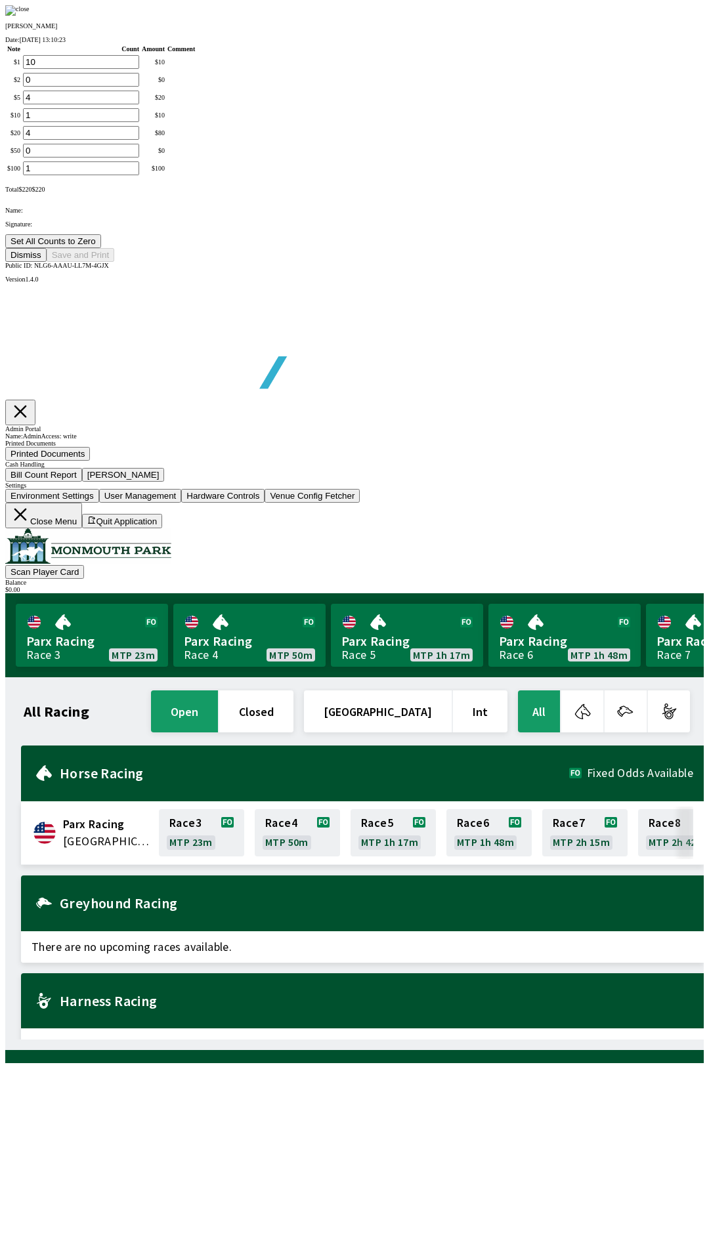 Image resolution: width=709 pixels, height=1260 pixels. What do you see at coordinates (354, 39) in the screenshot?
I see `div: Date:` at bounding box center [354, 39].